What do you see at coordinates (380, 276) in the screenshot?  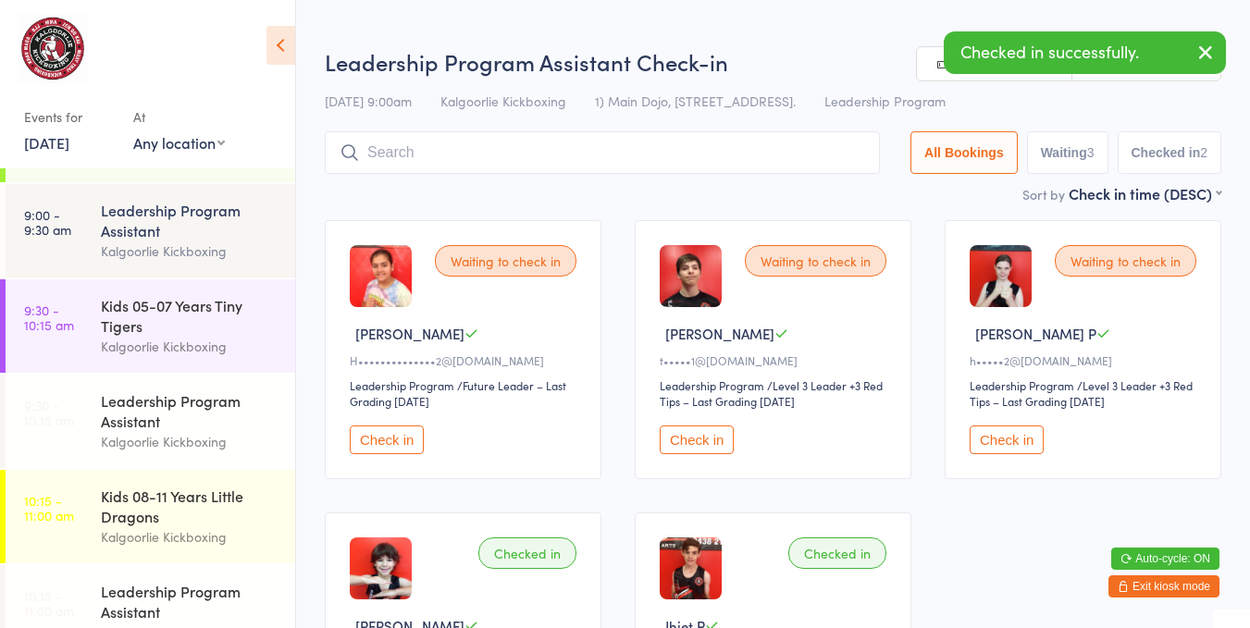 I see `img: image1697253046.png` at bounding box center [380, 276].